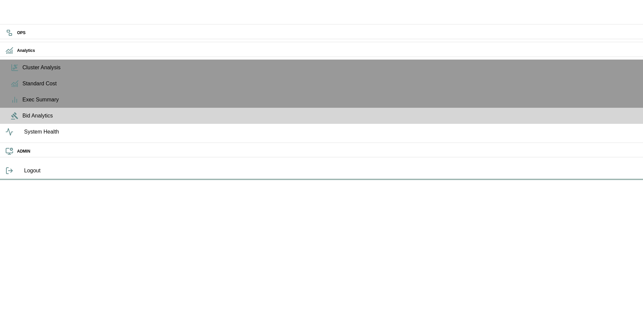 The image size is (643, 332). Describe the element at coordinates (330, 68) in the screenshot. I see `span: Cluster Analysis` at that location.